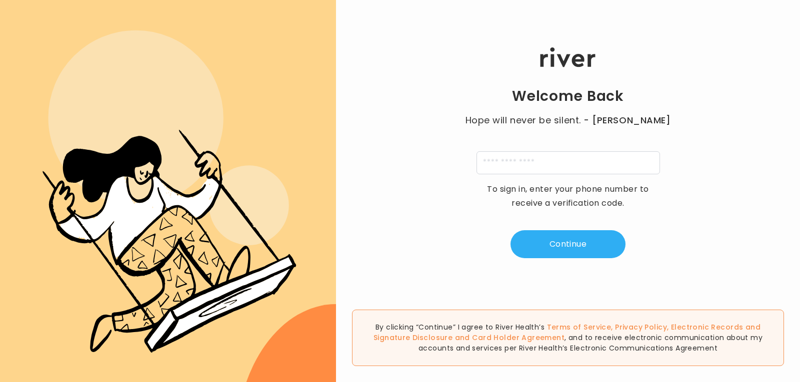 The height and width of the screenshot is (382, 800). What do you see at coordinates (567, 332) in the screenshot?
I see `span: , , and` at bounding box center [567, 332].